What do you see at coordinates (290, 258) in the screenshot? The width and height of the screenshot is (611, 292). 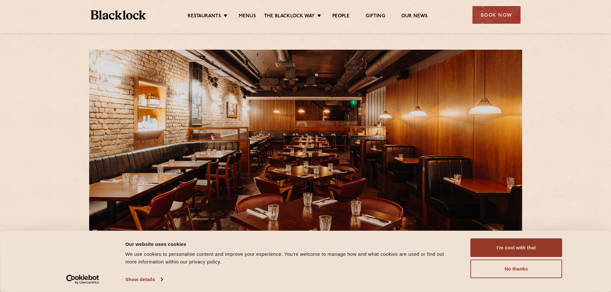 I see `div: We use cookies to personalise content and improve your experience. You're welcome to manage how a...` at bounding box center [290, 258].